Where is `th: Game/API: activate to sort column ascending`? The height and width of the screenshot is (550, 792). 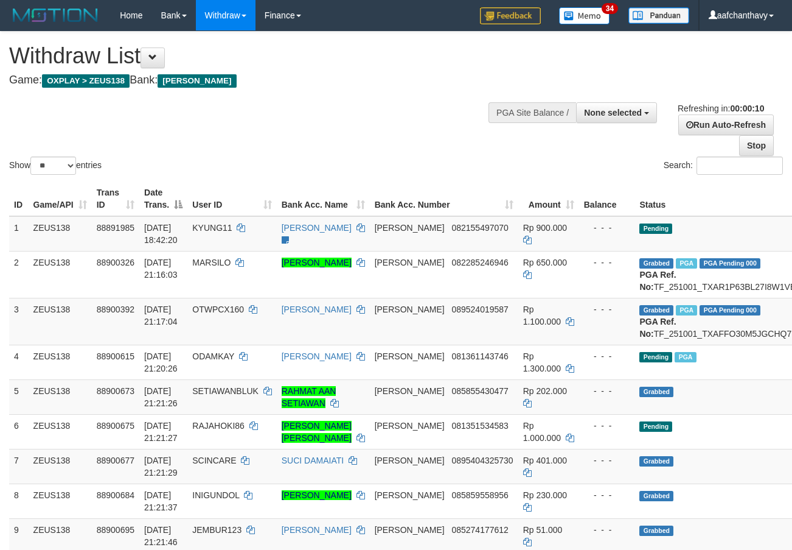 th: Game/API: activate to sort column ascending is located at coordinates (60, 198).